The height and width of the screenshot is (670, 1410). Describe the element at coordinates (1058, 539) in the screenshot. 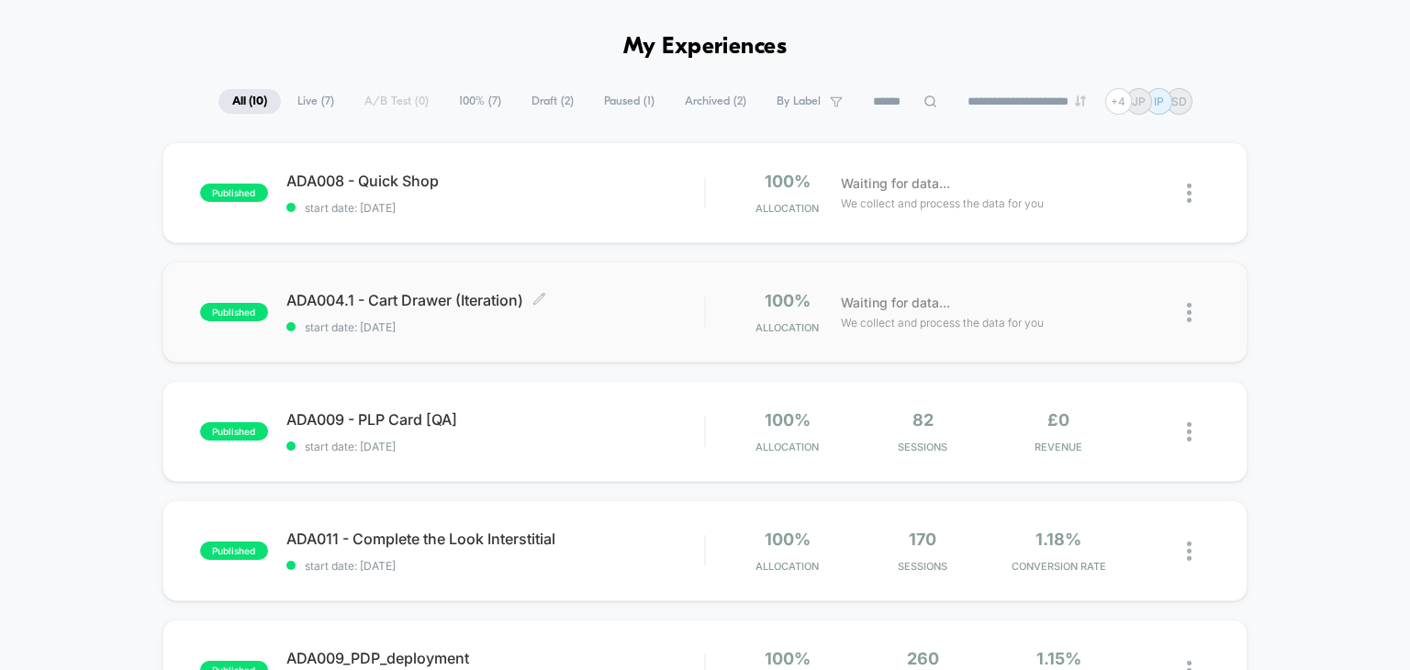

I see `span: 1.18%` at that location.